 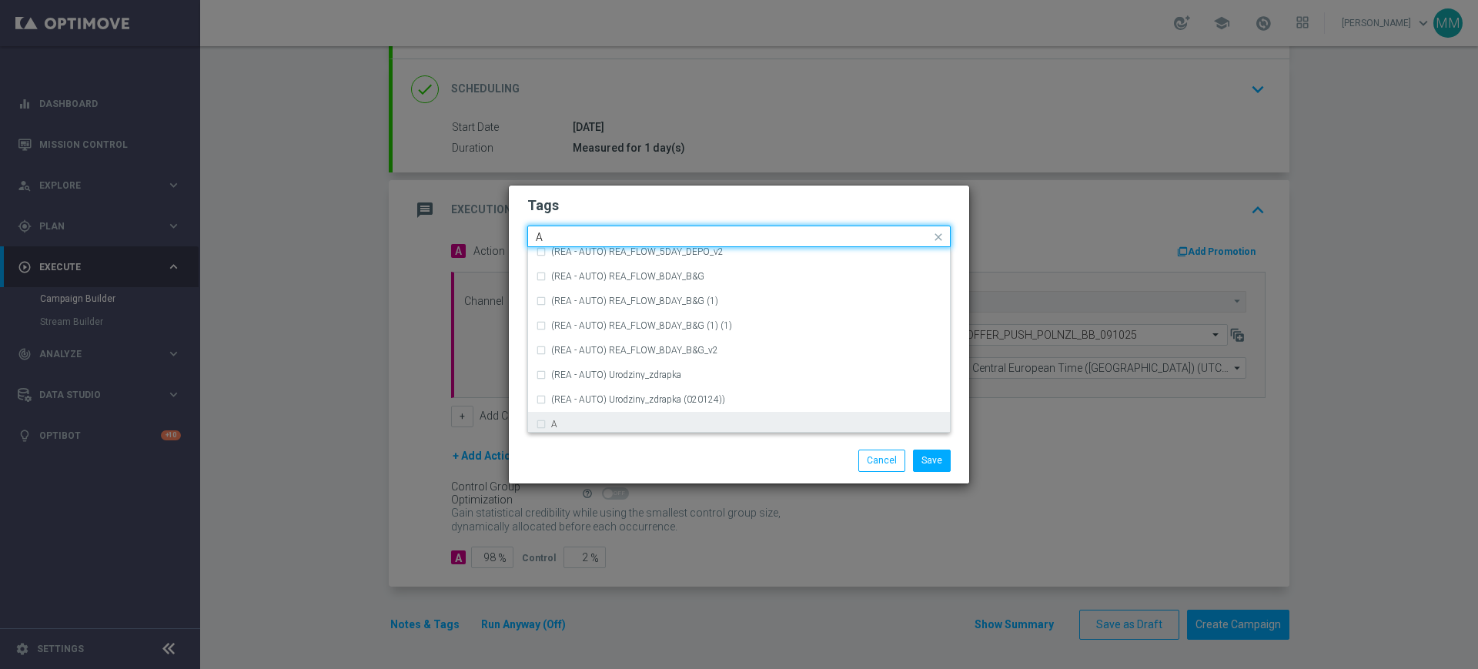 What do you see at coordinates (931, 460) in the screenshot?
I see `button: Save` at bounding box center [931, 460].